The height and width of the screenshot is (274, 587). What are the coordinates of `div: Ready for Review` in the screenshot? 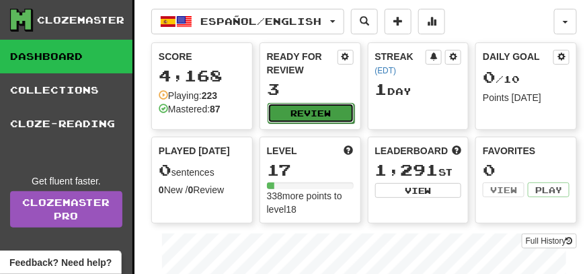 It's located at (302, 63).